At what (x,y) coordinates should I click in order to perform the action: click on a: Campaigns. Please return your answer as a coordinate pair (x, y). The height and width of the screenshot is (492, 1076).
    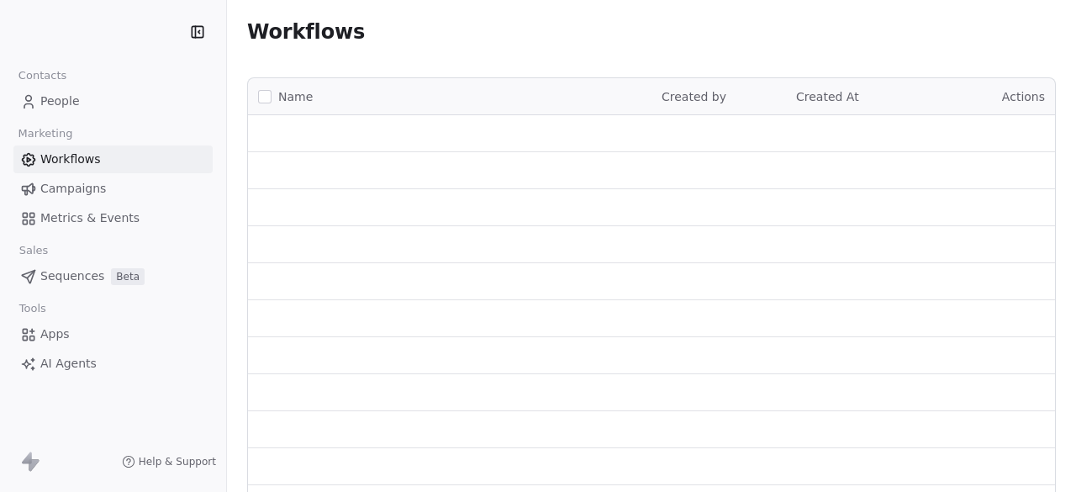
    Looking at the image, I should click on (113, 188).